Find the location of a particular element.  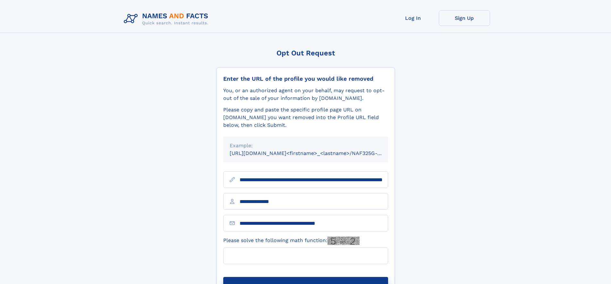

div: You, or an authorized agent on your behalf, may request to opt-out of the sale of your informatio... is located at coordinates (306, 95).